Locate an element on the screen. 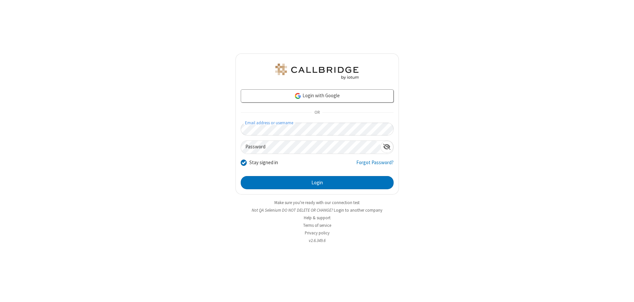 The width and height of the screenshot is (634, 302). input: Password is located at coordinates (311, 147).